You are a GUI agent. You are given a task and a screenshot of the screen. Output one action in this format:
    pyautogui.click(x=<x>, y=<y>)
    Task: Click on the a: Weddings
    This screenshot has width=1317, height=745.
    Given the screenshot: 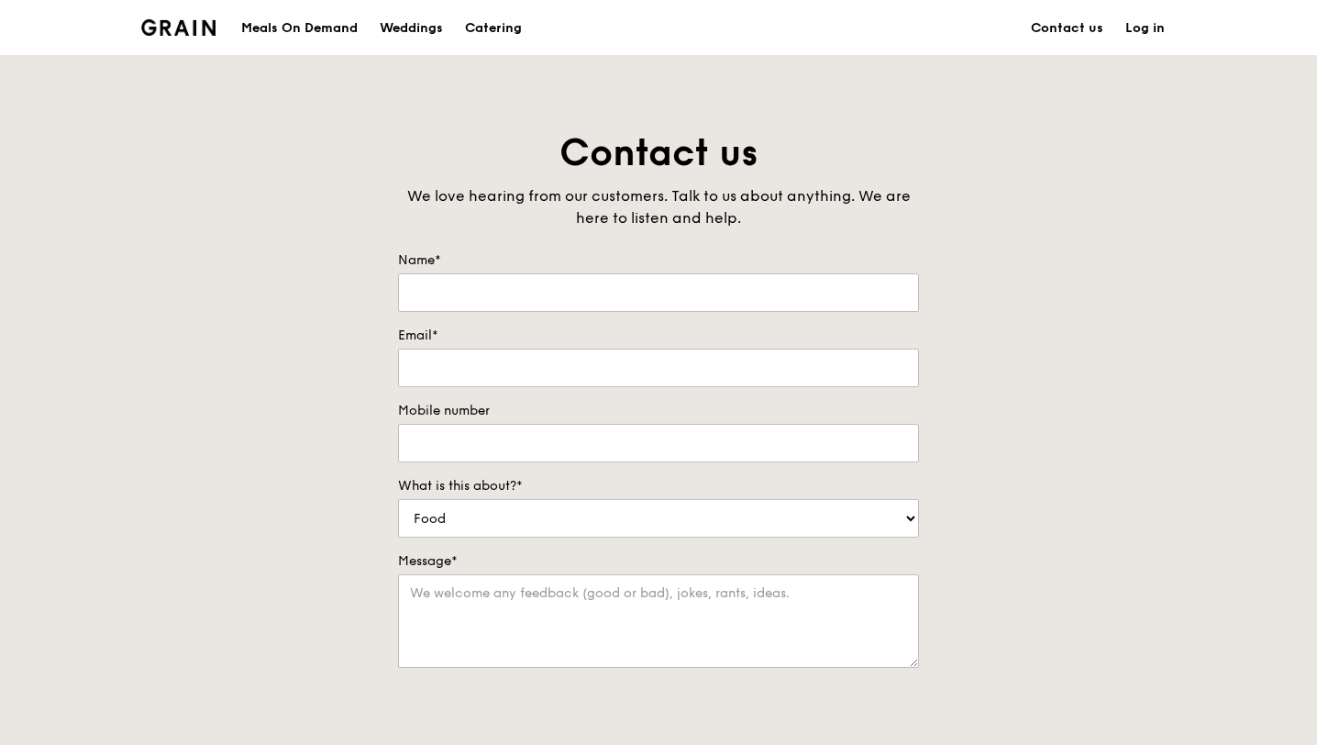 What is the action you would take?
    pyautogui.click(x=411, y=28)
    